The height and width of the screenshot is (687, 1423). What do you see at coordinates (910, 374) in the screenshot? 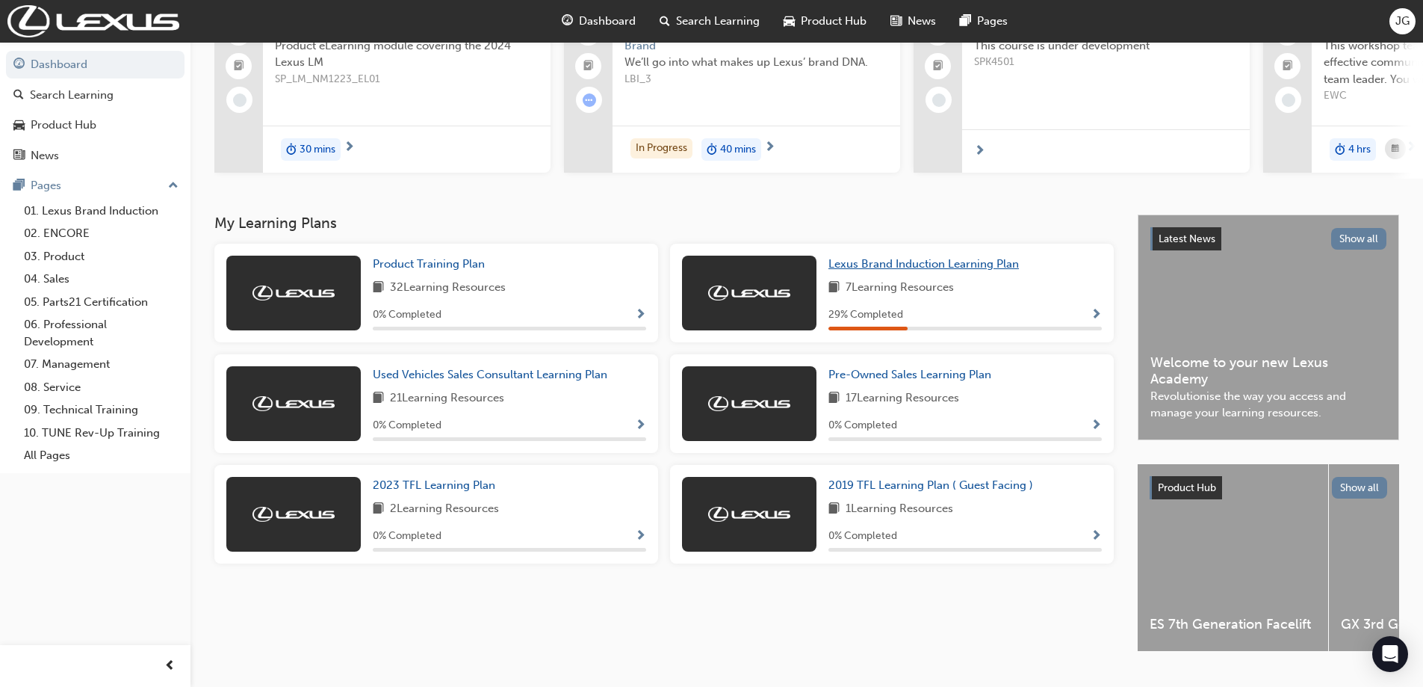
I see `span: Pre-Owned Sales Learning Plan` at bounding box center [910, 374].